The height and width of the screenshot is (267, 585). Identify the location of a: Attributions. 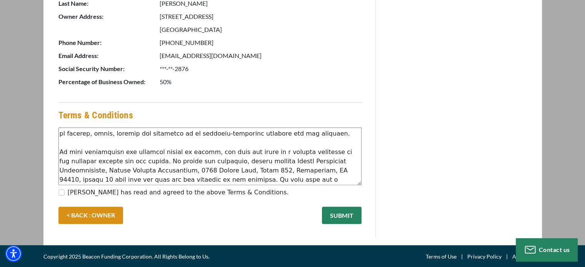
(527, 257).